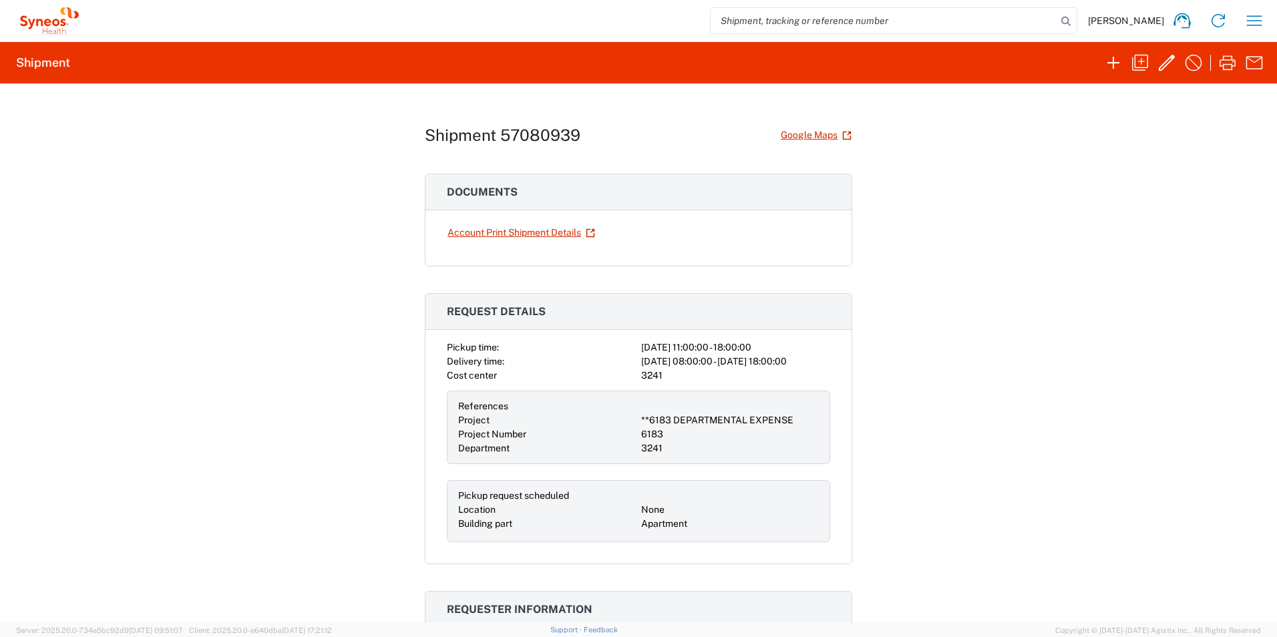 Image resolution: width=1277 pixels, height=637 pixels. Describe the element at coordinates (472, 375) in the screenshot. I see `span: Cost center` at that location.